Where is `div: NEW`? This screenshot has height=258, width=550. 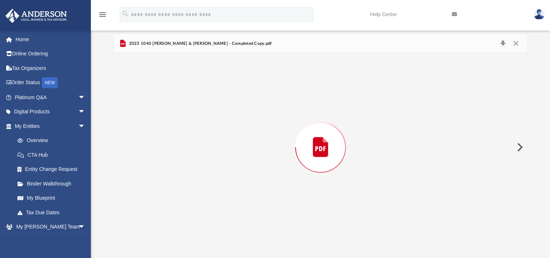 div: NEW is located at coordinates (50, 83).